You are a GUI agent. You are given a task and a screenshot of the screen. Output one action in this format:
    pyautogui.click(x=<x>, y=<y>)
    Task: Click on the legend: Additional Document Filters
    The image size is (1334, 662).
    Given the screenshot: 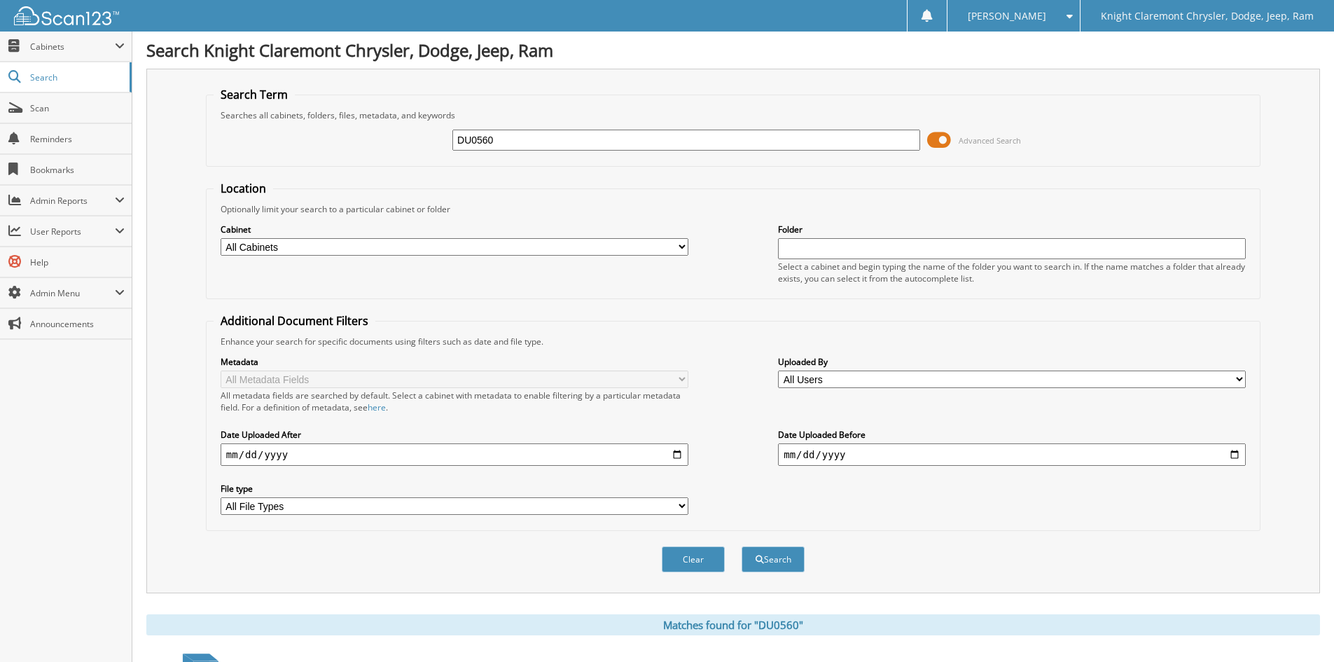 What is the action you would take?
    pyautogui.click(x=294, y=321)
    